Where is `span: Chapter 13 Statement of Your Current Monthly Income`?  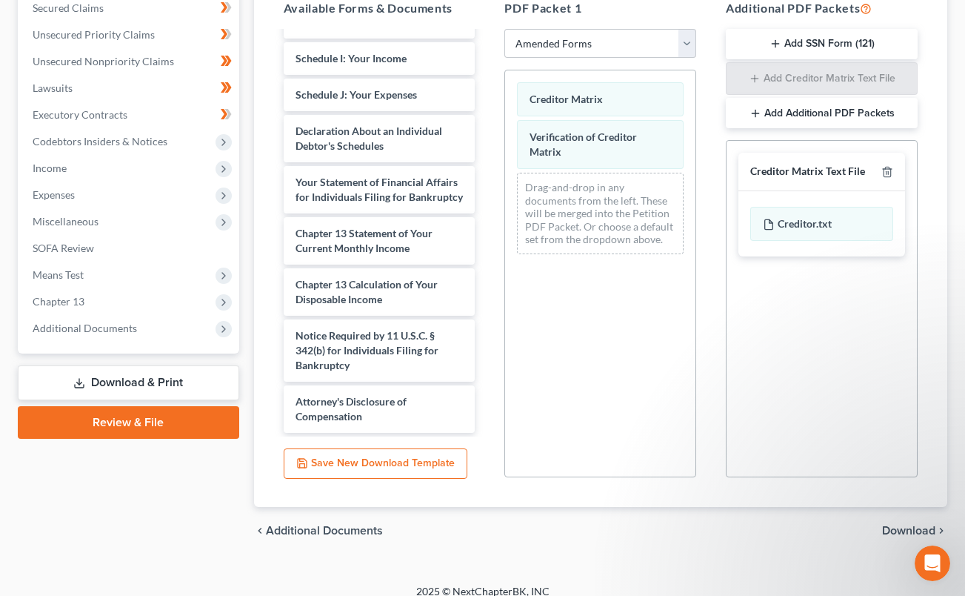 span: Chapter 13 Statement of Your Current Monthly Income is located at coordinates (364, 240).